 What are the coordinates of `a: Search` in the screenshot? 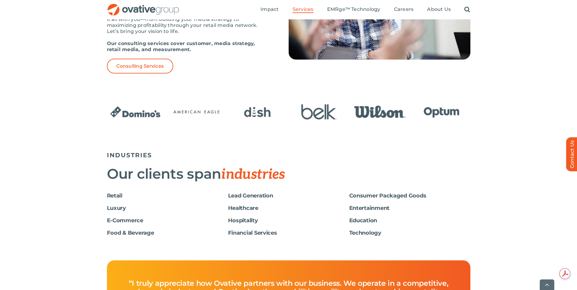 It's located at (467, 10).